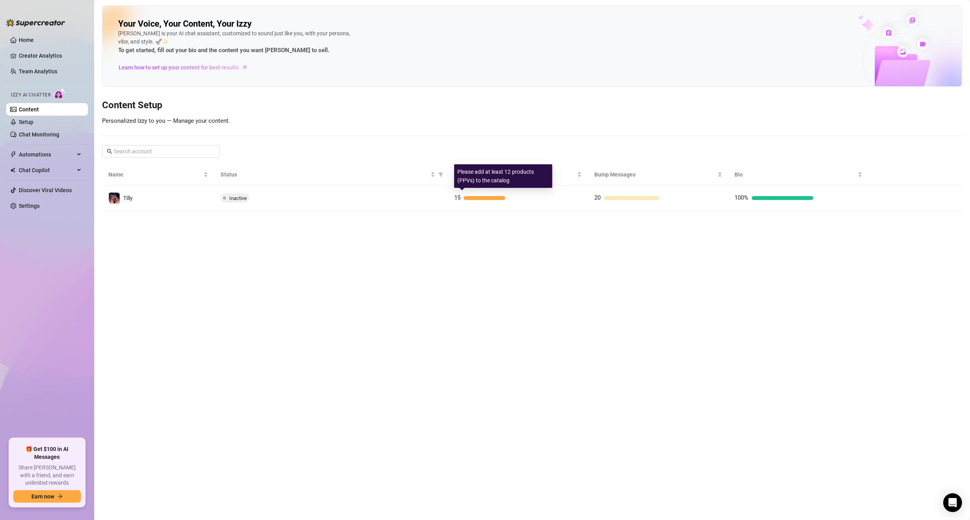 This screenshot has width=970, height=520. What do you see at coordinates (47, 453) in the screenshot?
I see `span: 🎁 Get $100 in AI Messages` at bounding box center [47, 453].